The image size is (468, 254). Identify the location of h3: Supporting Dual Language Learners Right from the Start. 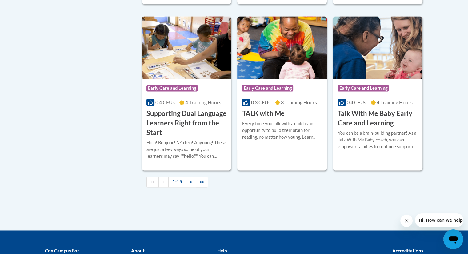
(186, 123).